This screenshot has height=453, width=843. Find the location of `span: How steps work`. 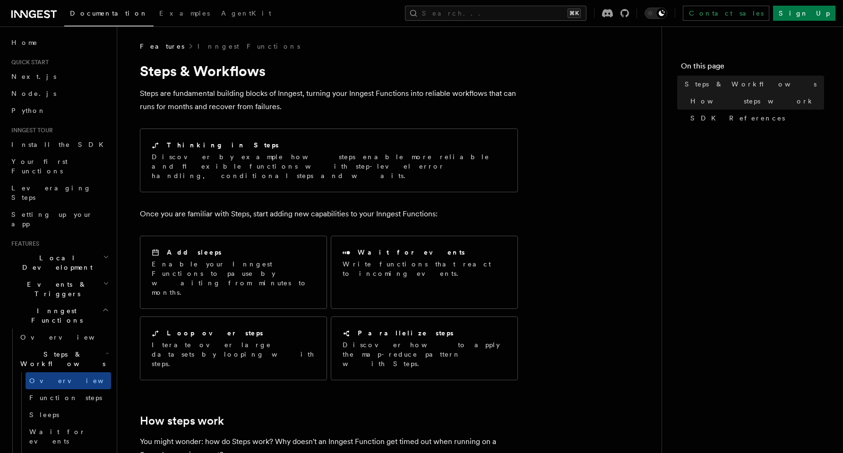

span: How steps work is located at coordinates (752, 101).